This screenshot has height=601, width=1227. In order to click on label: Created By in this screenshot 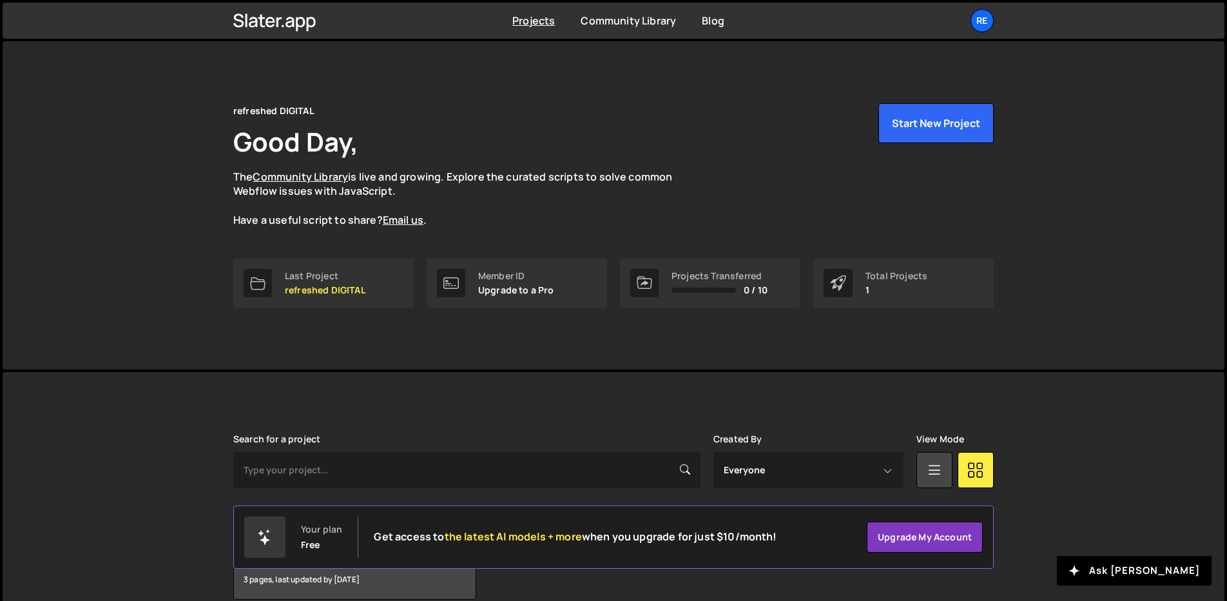, I will do `click(738, 439)`.